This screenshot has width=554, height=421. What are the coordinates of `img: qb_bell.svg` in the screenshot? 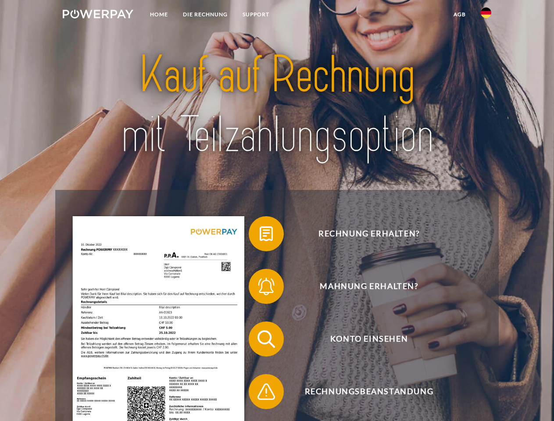 It's located at (266, 287).